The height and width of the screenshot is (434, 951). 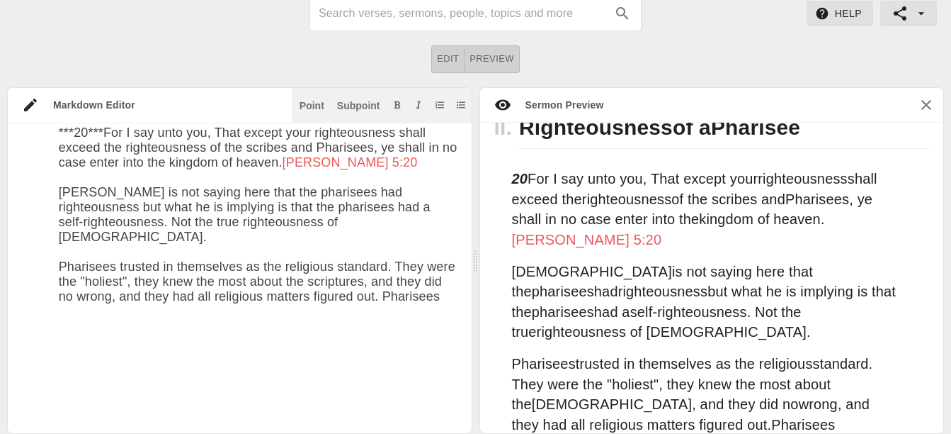 What do you see at coordinates (463, 13) in the screenshot?
I see `input: Search sermons` at bounding box center [463, 13].